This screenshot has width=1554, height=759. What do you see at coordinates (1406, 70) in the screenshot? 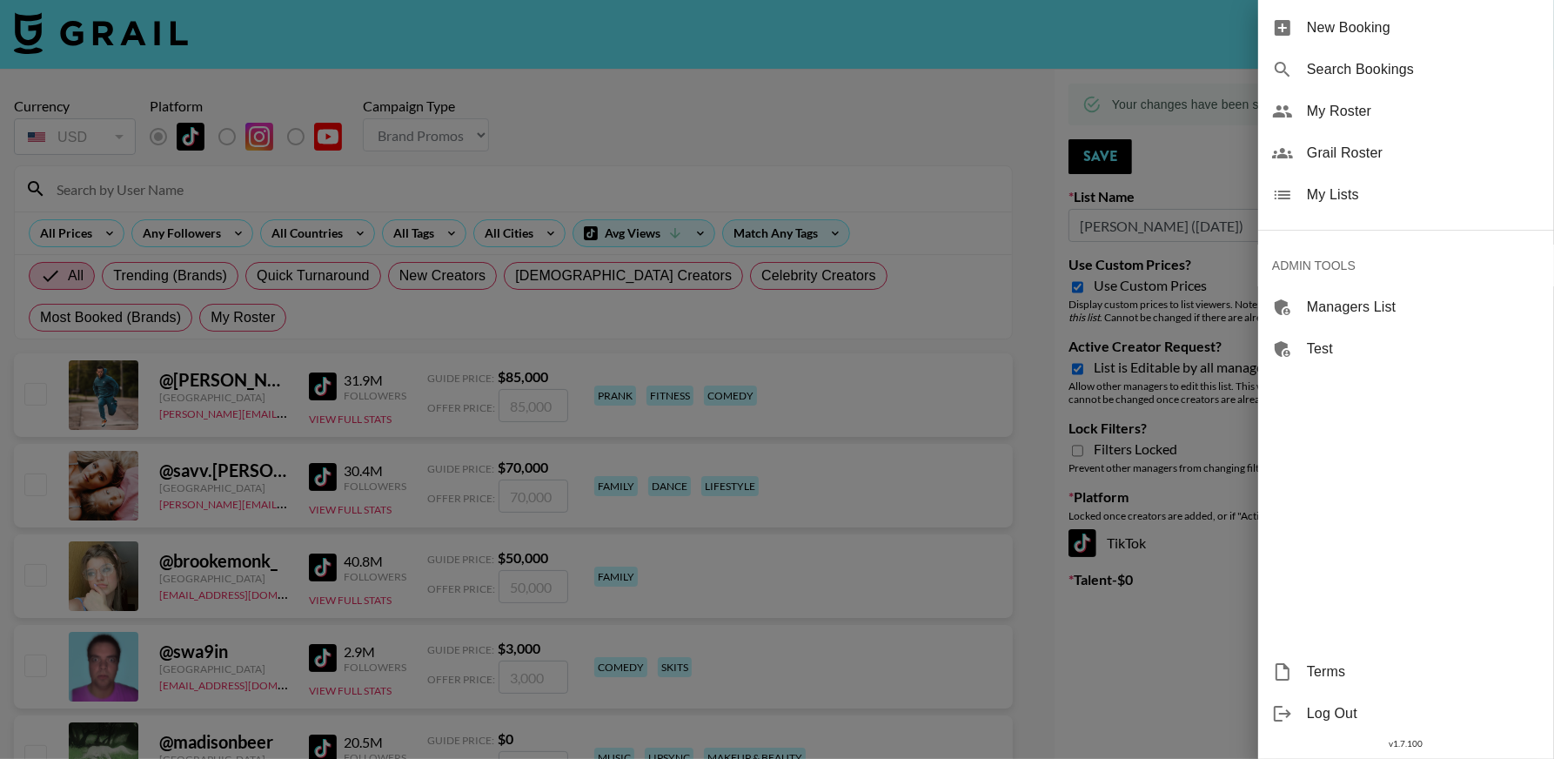
I see `div: Search Bookings` at bounding box center [1406, 70].